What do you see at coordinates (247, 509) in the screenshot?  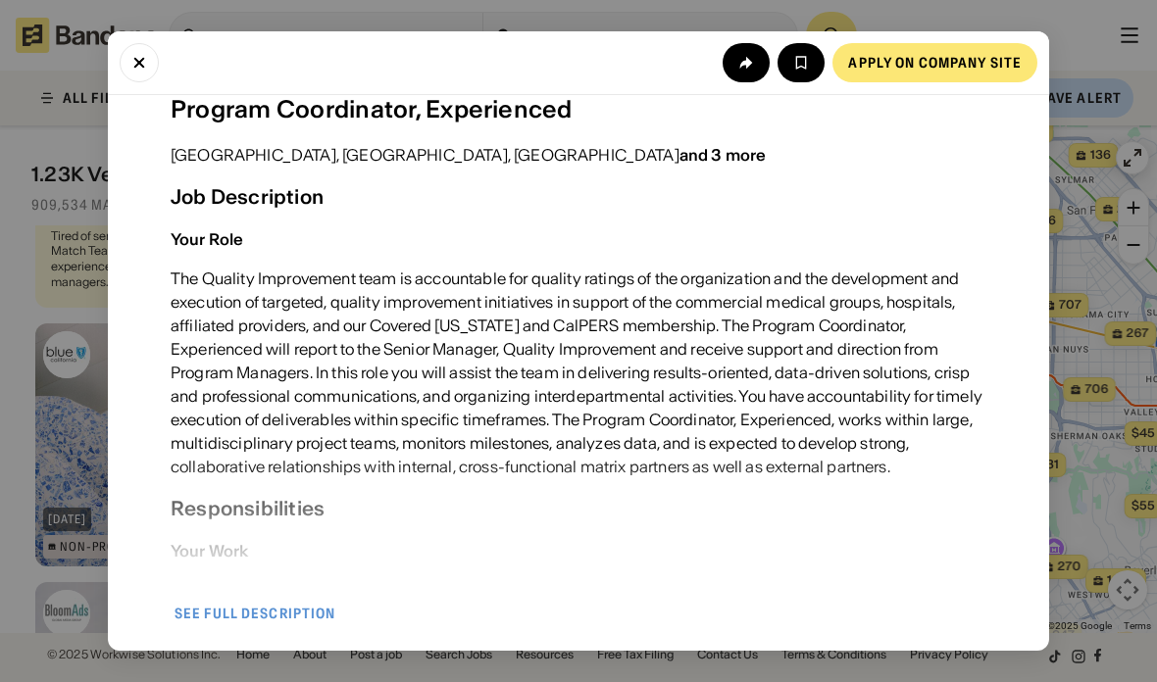 I see `div: Responsibilities` at bounding box center [247, 509].